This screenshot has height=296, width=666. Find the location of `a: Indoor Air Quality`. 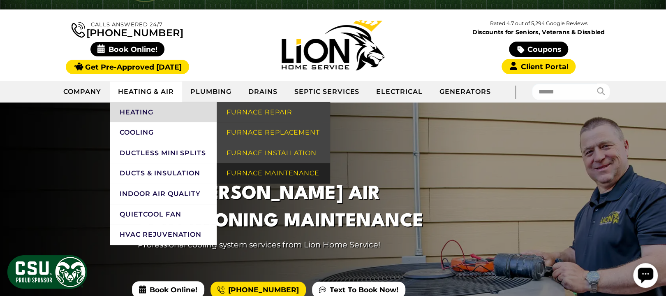

a: Indoor Air Quality is located at coordinates (163, 194).